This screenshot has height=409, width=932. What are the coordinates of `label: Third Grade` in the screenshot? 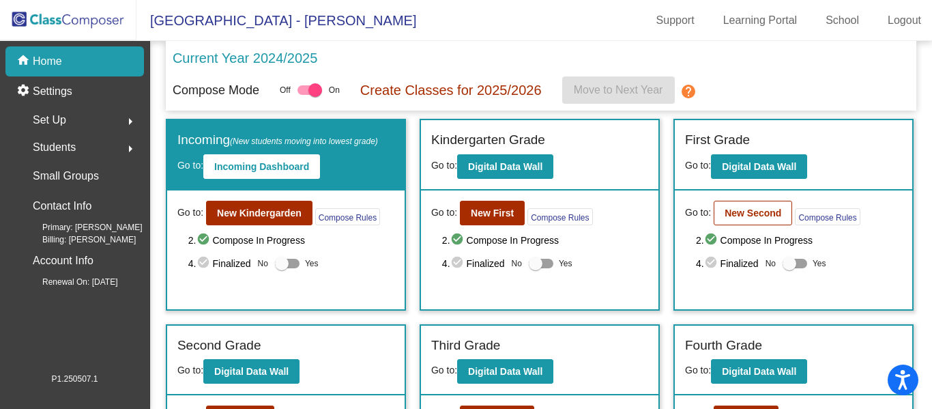 It's located at (465, 345).